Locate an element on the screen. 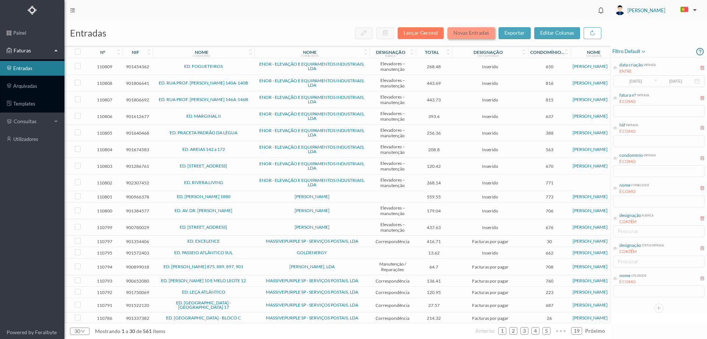  span: 901384577 is located at coordinates (138, 210).